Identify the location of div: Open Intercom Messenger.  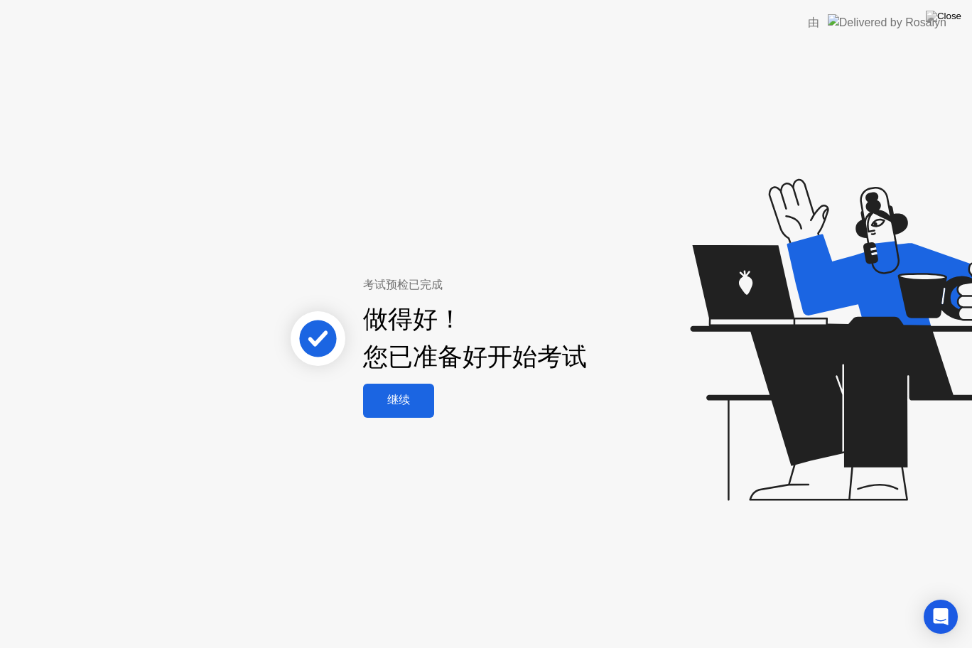
(941, 617).